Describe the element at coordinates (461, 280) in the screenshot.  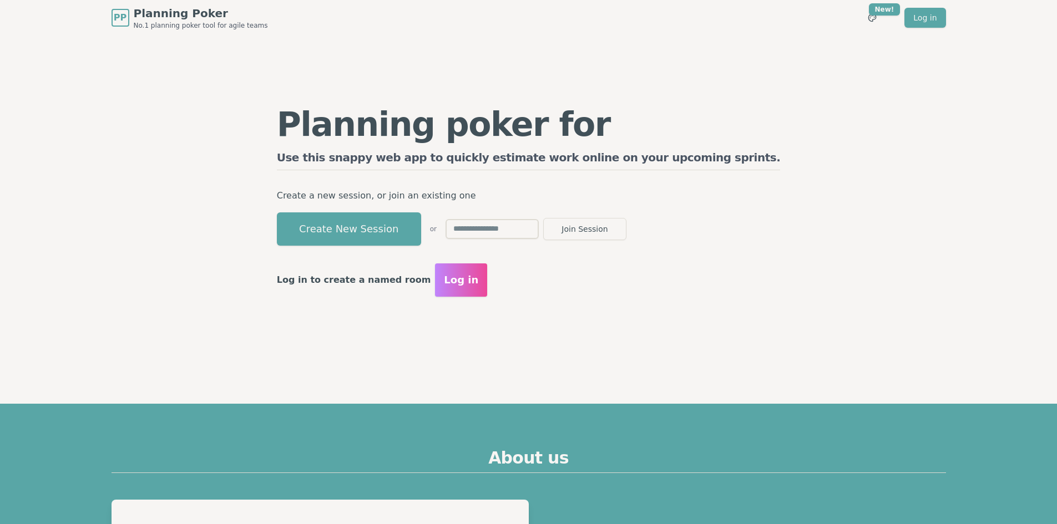
I see `span: Log in` at that location.